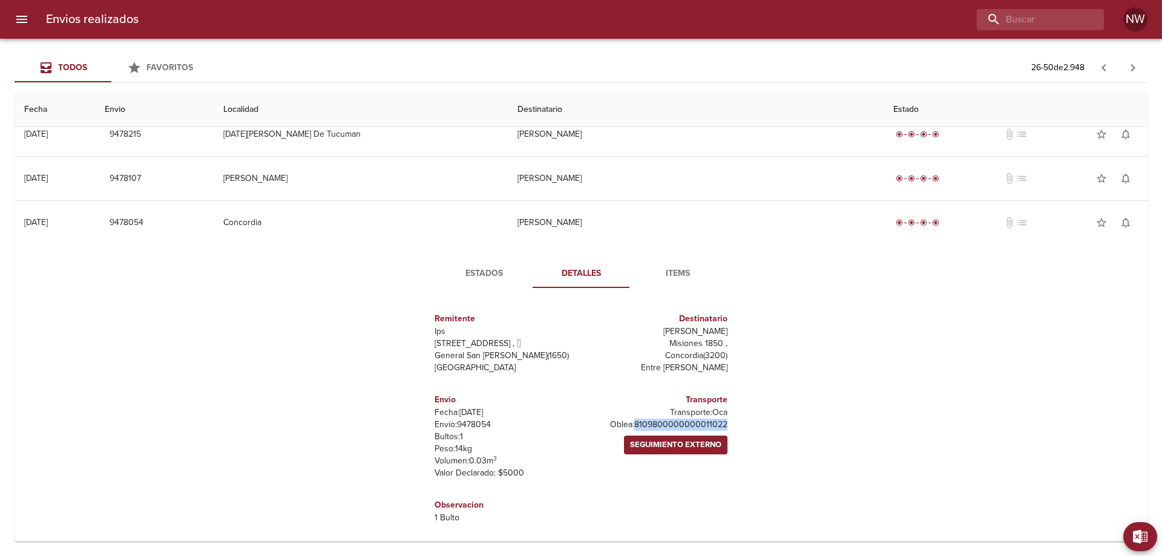 This screenshot has width=1162, height=556. I want to click on sup: 3, so click(495, 458).